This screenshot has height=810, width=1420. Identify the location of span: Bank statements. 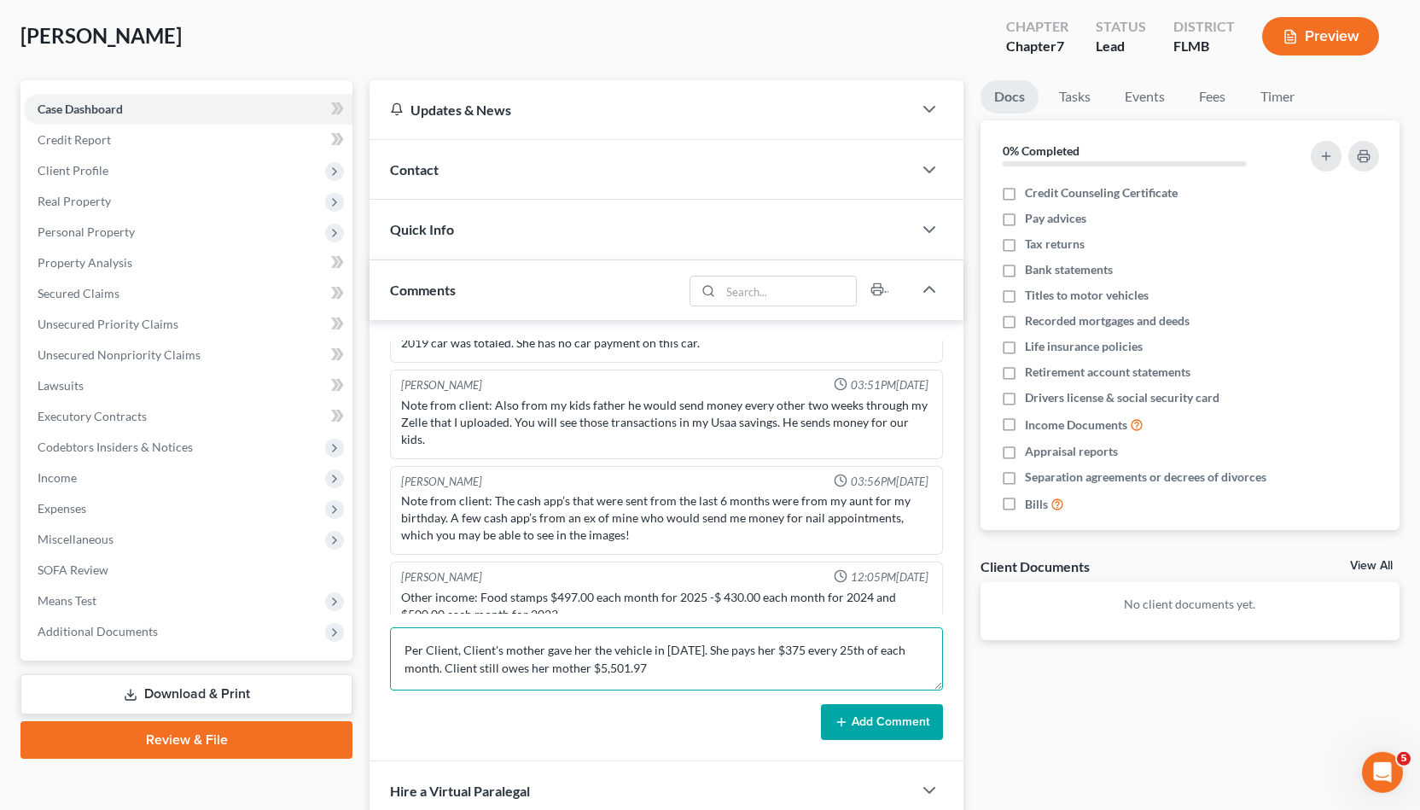
(1068, 270).